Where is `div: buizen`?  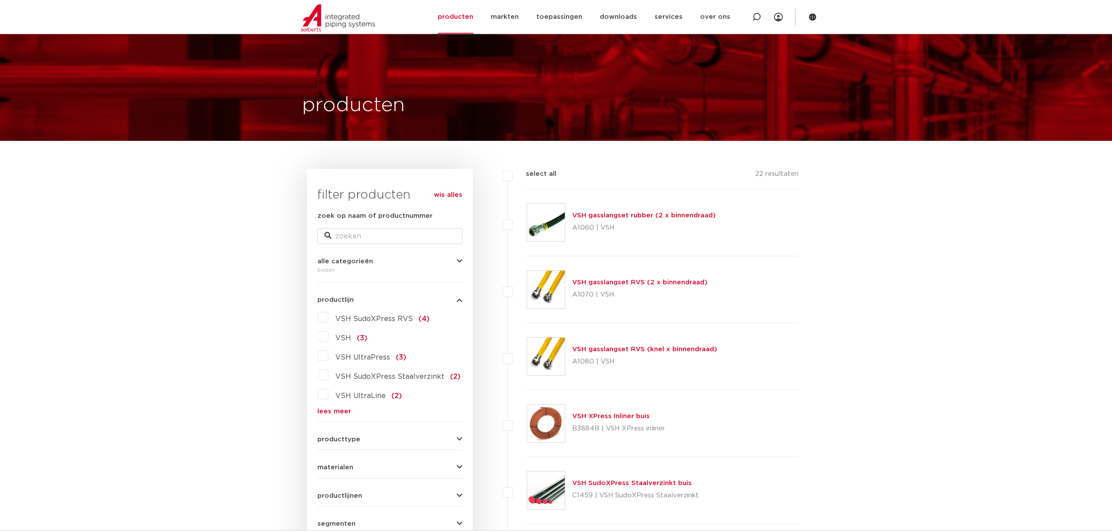
div: buizen is located at coordinates (389, 270).